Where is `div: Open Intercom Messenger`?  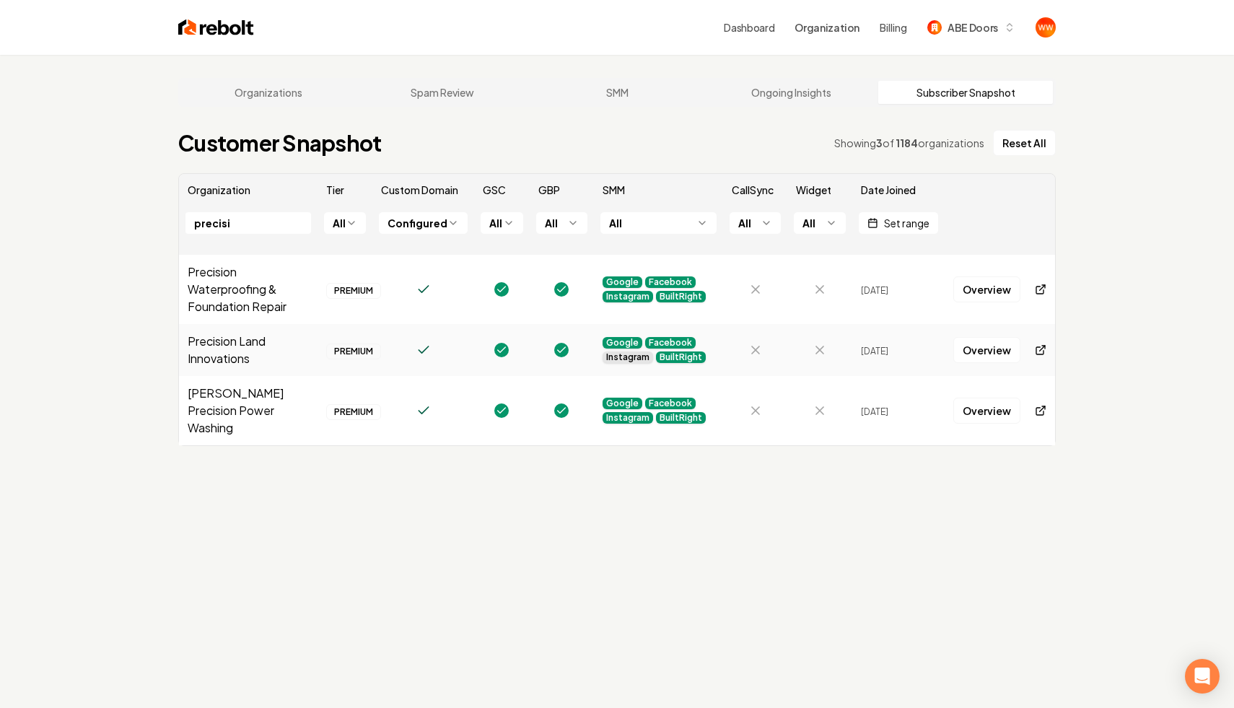
div: Open Intercom Messenger is located at coordinates (1202, 676).